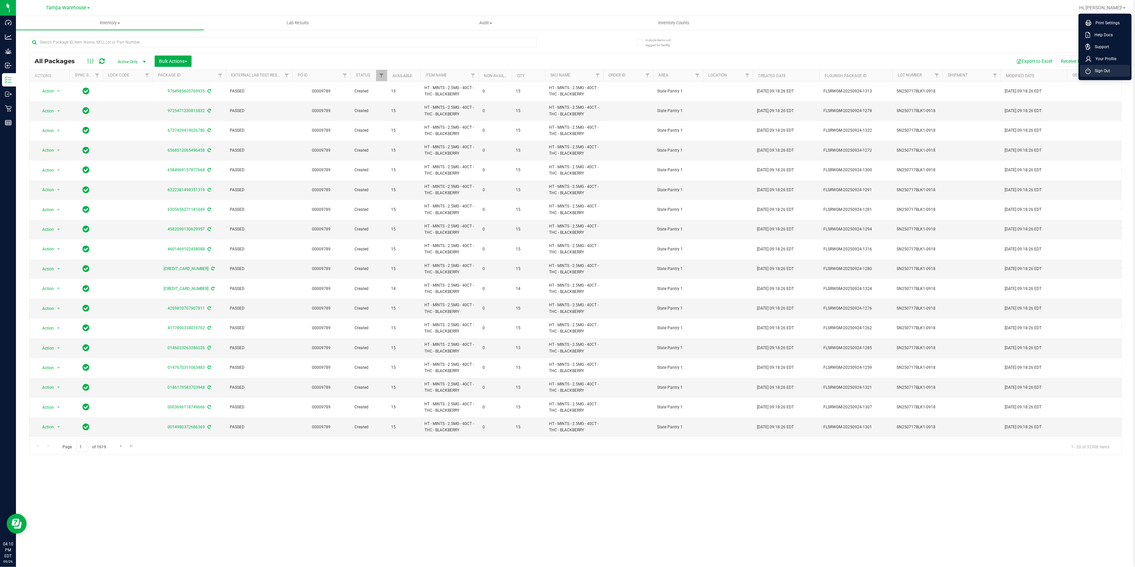  Describe the element at coordinates (8, 123) in the screenshot. I see `inline-svg: Reports` at that location.